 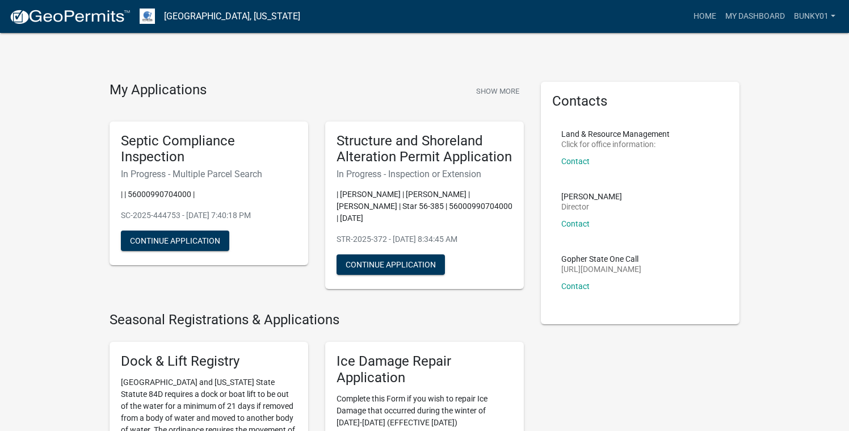 What do you see at coordinates (498, 91) in the screenshot?
I see `button: Show More` at bounding box center [498, 91].